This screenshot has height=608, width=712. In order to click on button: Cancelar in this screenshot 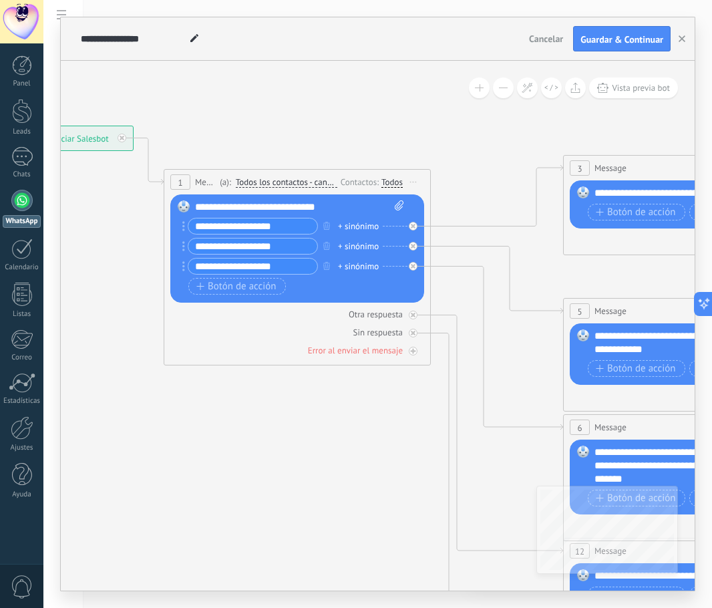, I will do `click(546, 39)`.